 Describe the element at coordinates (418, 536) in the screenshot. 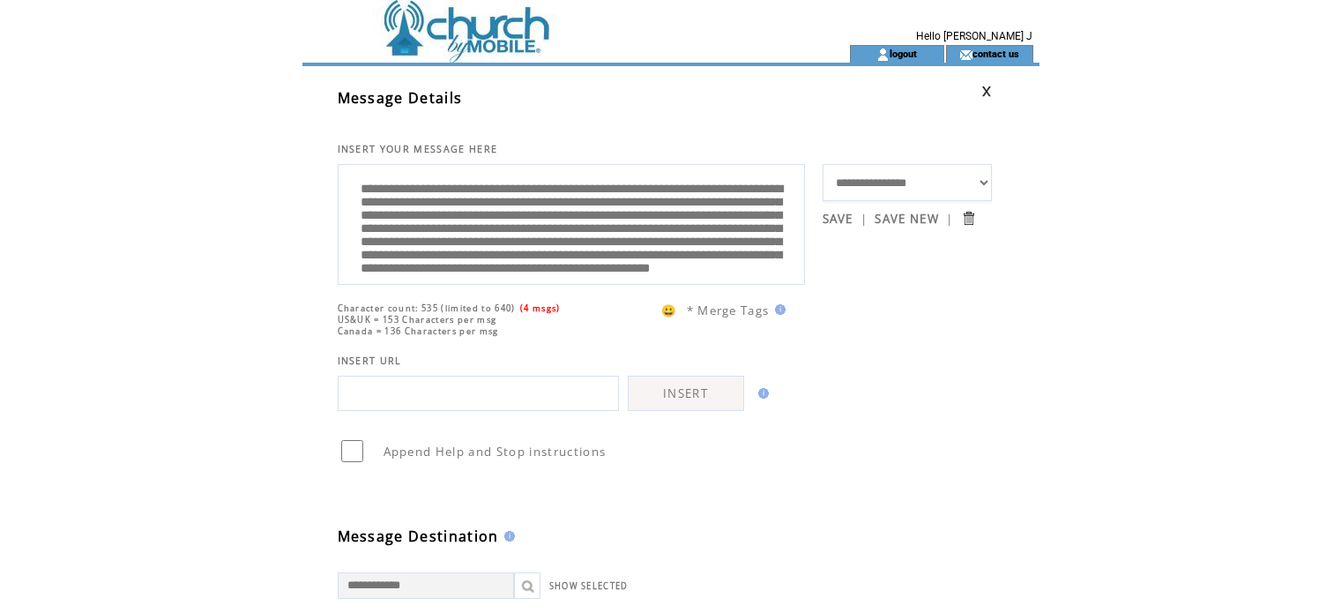

I see `span: Message Destination` at that location.